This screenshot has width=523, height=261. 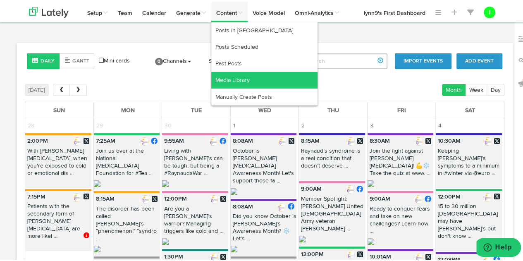 I want to click on b: 2:00PM, so click(x=38, y=139).